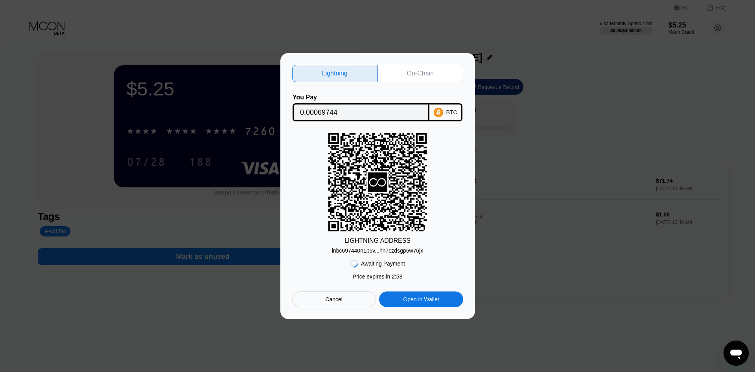  I want to click on div: Lightning, so click(335, 74).